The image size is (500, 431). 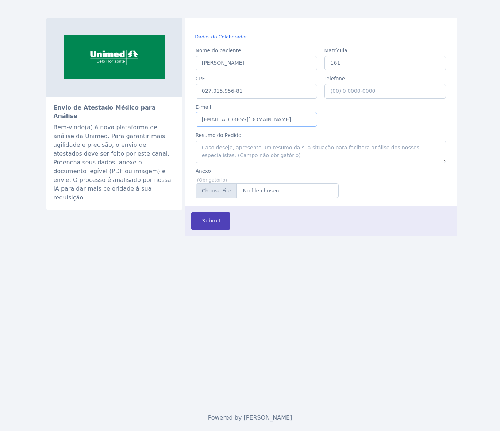 What do you see at coordinates (257, 63) in the screenshot?
I see `input: Preencha aqui seu nome completo` at bounding box center [257, 63].